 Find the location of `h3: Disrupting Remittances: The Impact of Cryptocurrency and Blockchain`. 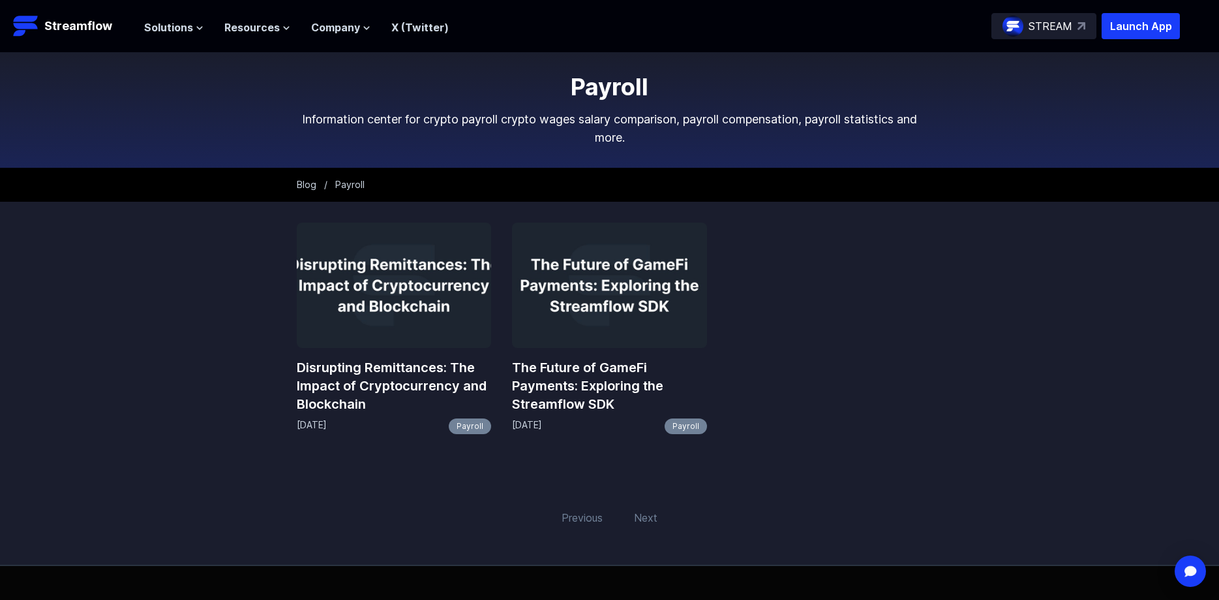

h3: Disrupting Remittances: The Impact of Cryptocurrency and Blockchain is located at coordinates (394, 386).